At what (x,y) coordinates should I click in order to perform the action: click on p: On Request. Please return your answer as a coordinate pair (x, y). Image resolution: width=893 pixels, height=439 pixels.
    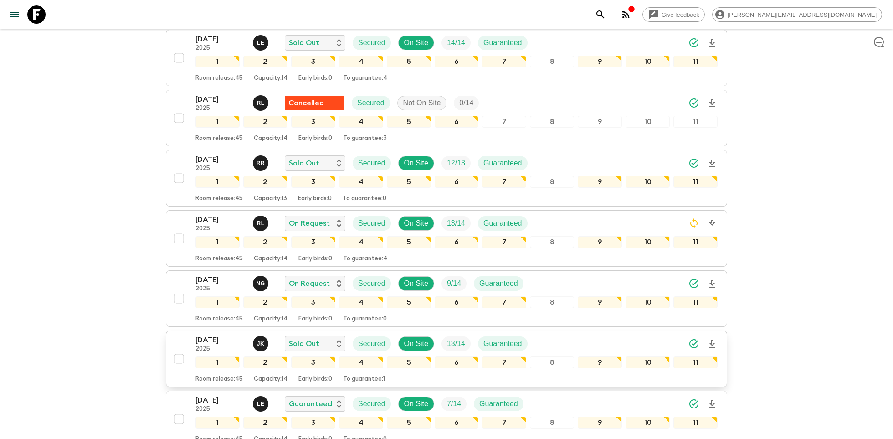
    Looking at the image, I should click on (309, 283).